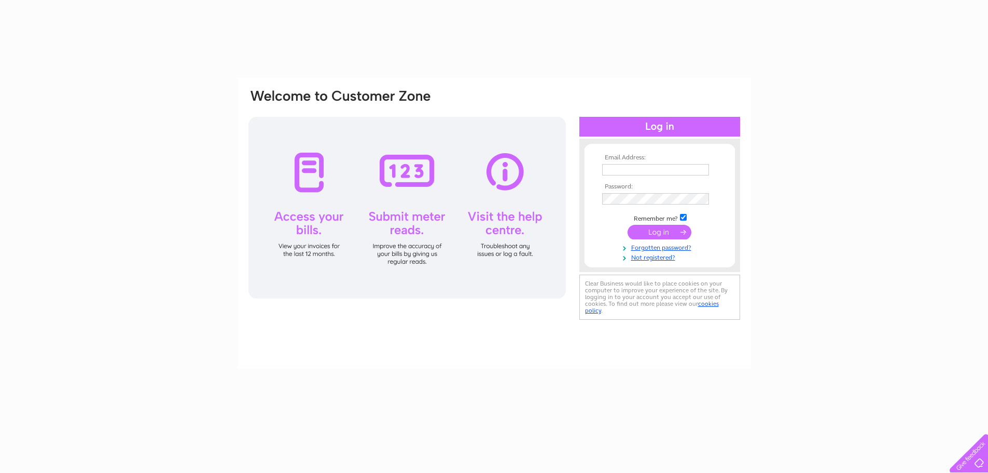  I want to click on td: Remember me?, so click(660, 217).